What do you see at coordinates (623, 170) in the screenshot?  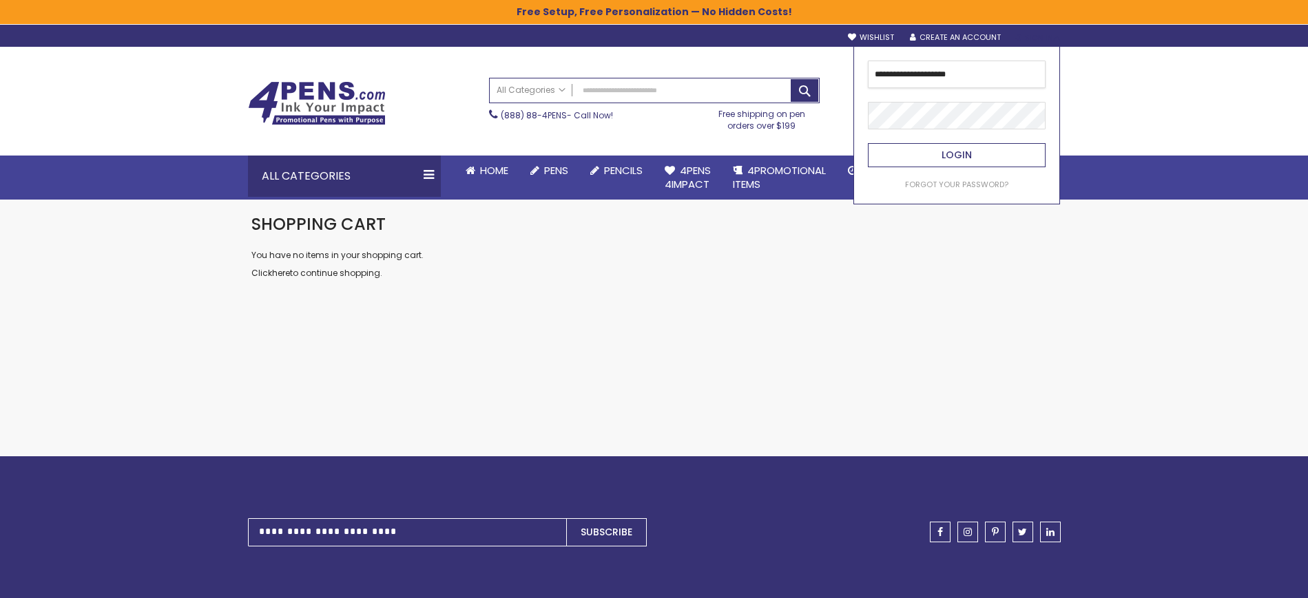 I see `span: Pencils` at bounding box center [623, 170].